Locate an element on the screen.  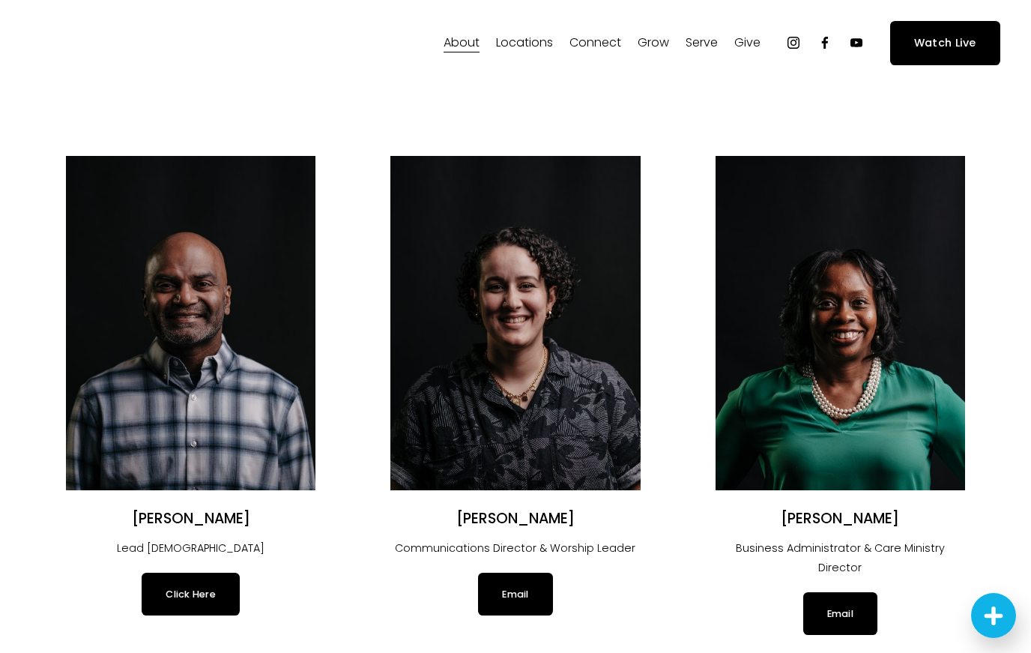
a: Fellowship Memphis is located at coordinates (135, 43).